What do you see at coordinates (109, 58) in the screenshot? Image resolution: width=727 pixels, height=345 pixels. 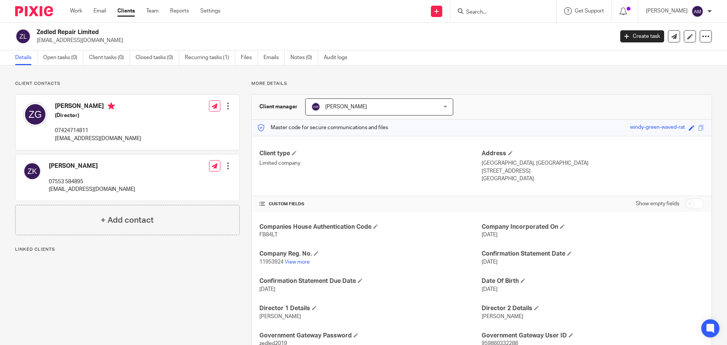 I see `a: Client tasks (0)` at bounding box center [109, 58].